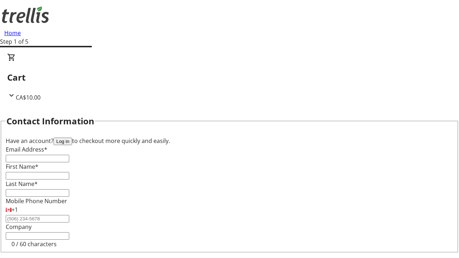  Describe the element at coordinates (229, 141) in the screenshot. I see `div: Have an account? to checkout more quickly and easily.` at that location.